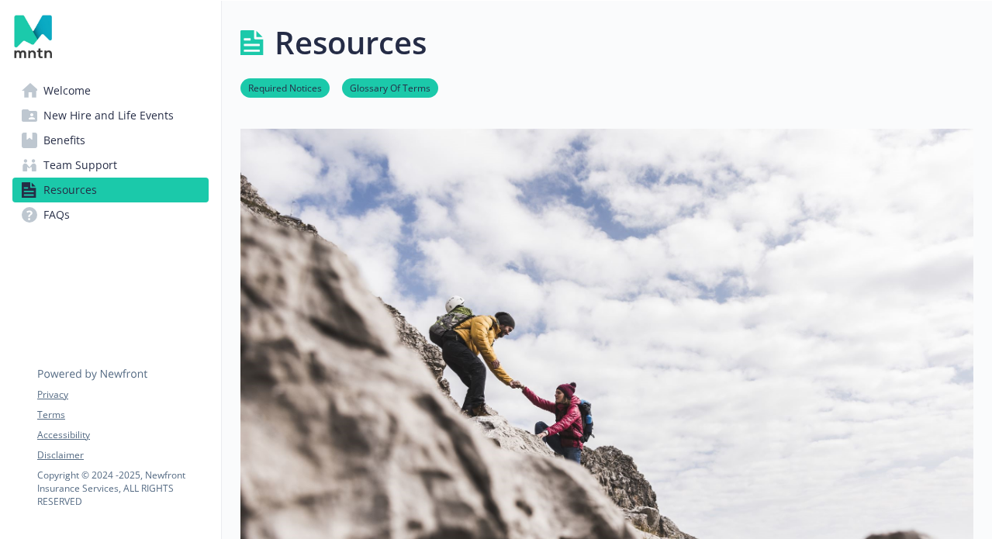 The image size is (992, 539). I want to click on a: Welcome, so click(110, 91).